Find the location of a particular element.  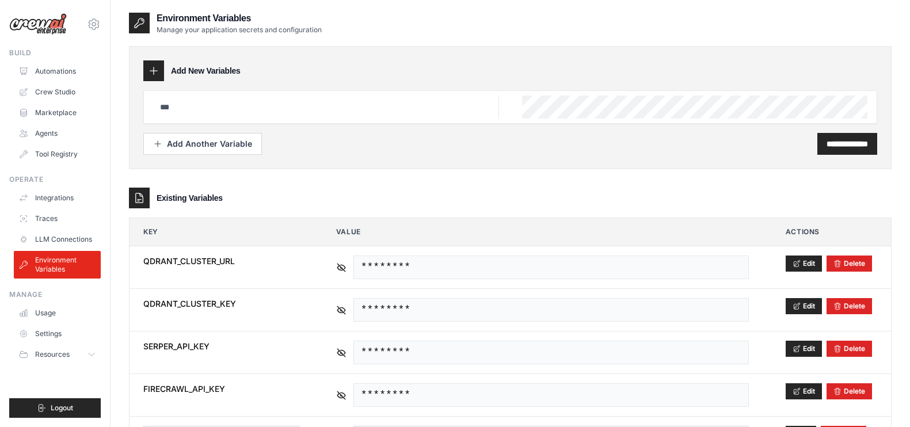

div: Manage is located at coordinates (55, 295).